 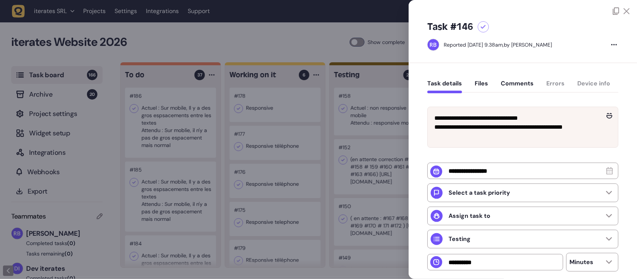 What do you see at coordinates (459, 239) in the screenshot?
I see `p: Testing` at bounding box center [459, 239].